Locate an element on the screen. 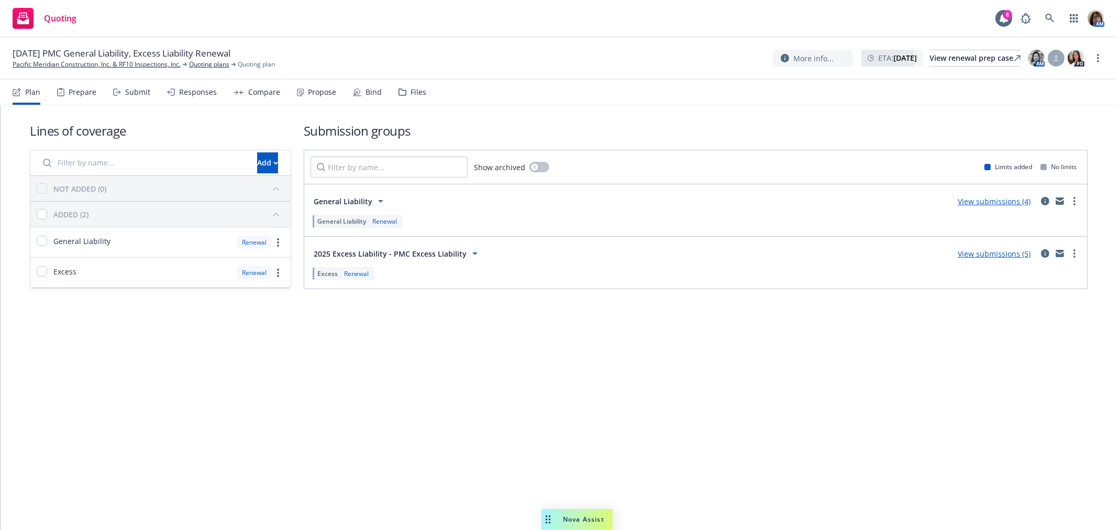  a: Quoting plans is located at coordinates (209, 64).